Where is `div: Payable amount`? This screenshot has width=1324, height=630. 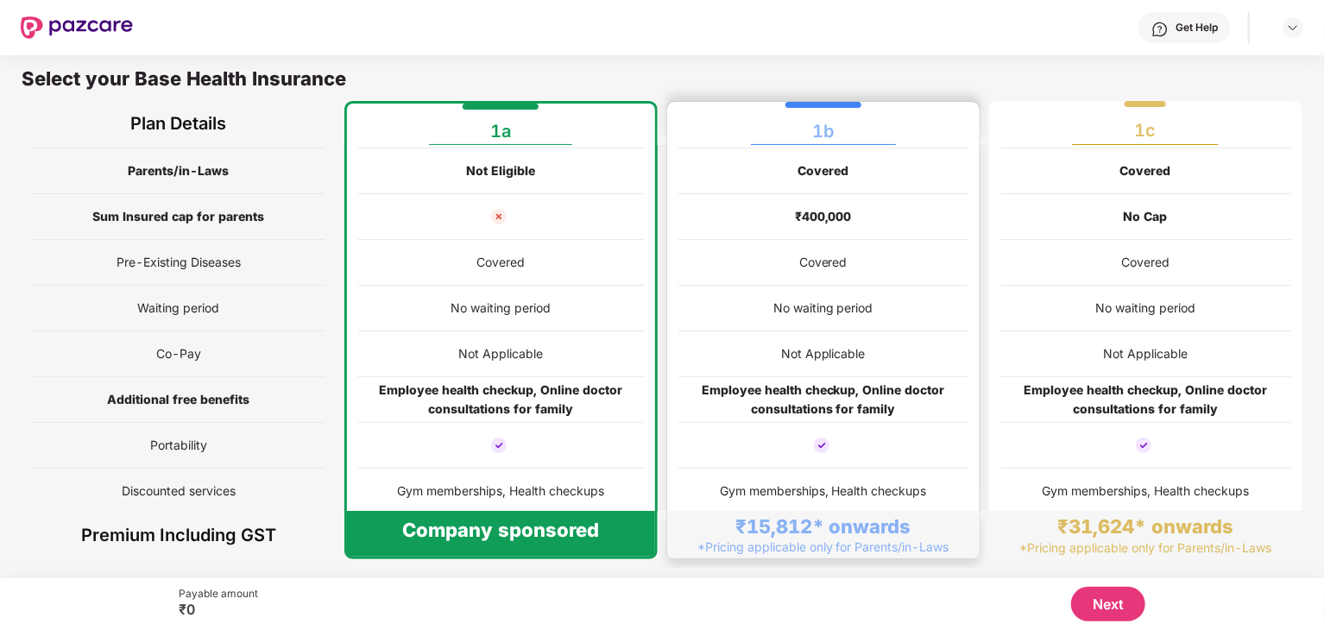
div: Payable amount is located at coordinates (218, 594).